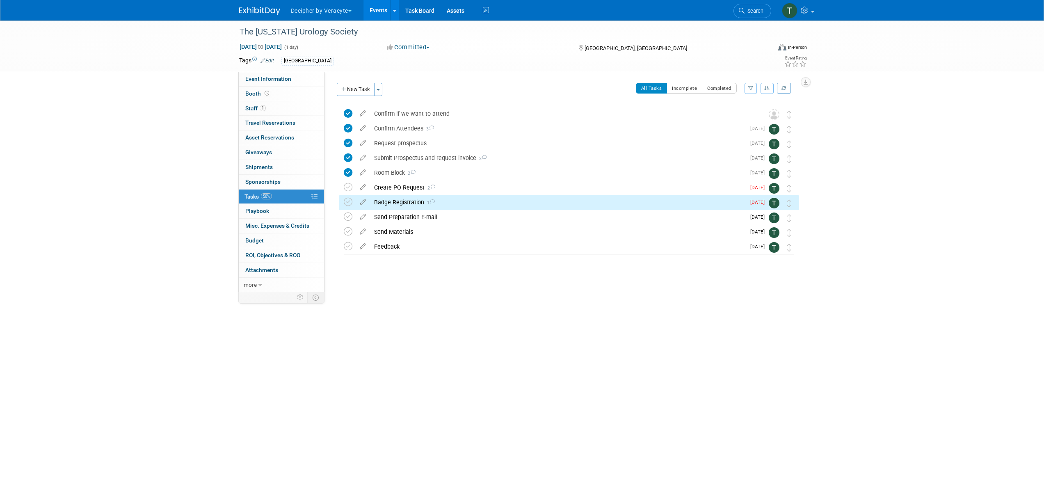 The width and height of the screenshot is (1044, 496). I want to click on span: Travel Reservations, so click(270, 123).